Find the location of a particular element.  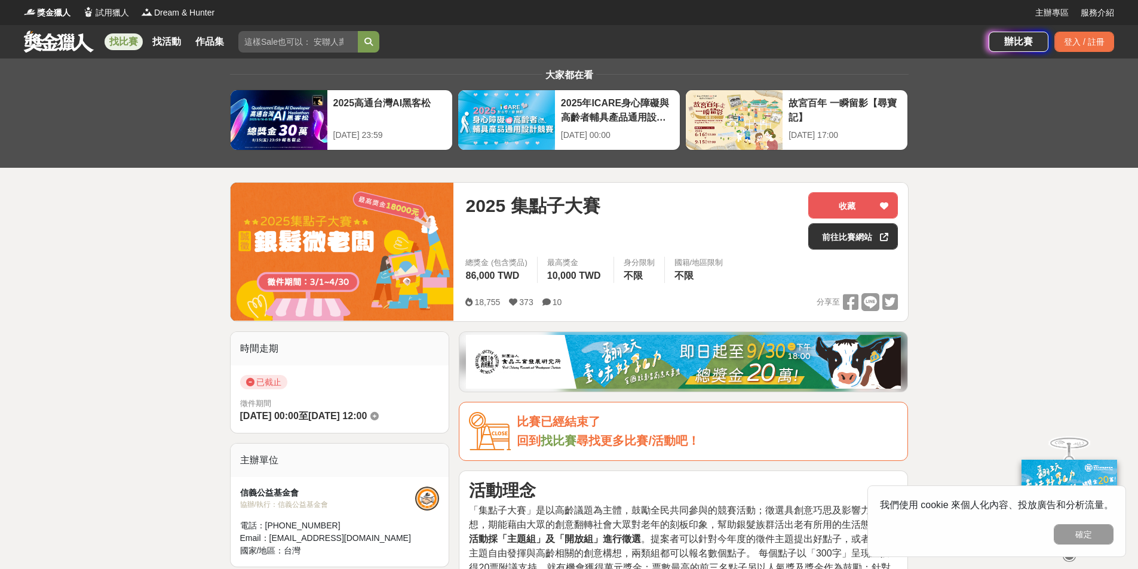

a: Logo試用獵人 is located at coordinates (106, 13).